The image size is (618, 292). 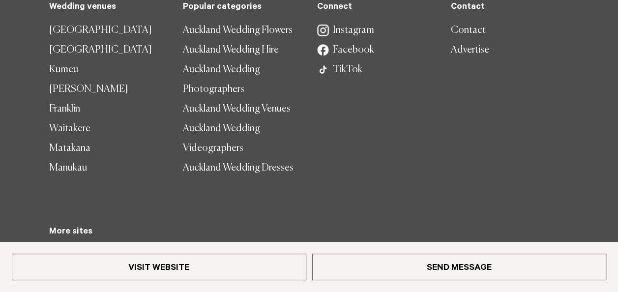 I want to click on h5: Contact, so click(x=510, y=7).